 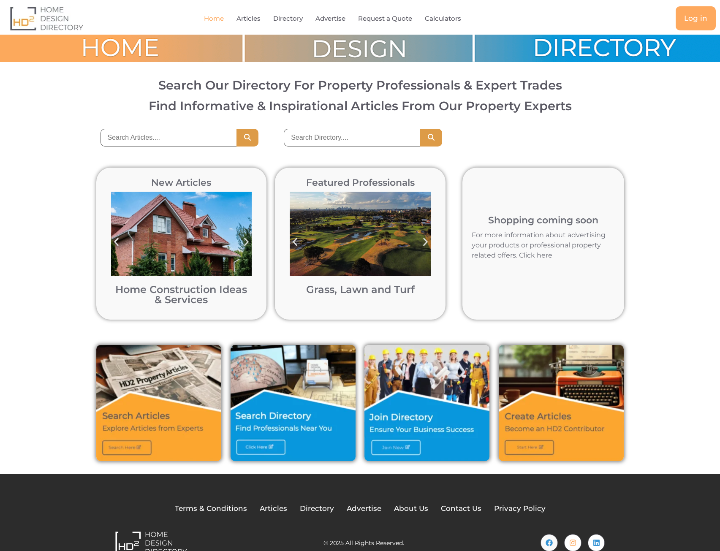 I want to click on h2: Shopping coming soon, so click(x=543, y=220).